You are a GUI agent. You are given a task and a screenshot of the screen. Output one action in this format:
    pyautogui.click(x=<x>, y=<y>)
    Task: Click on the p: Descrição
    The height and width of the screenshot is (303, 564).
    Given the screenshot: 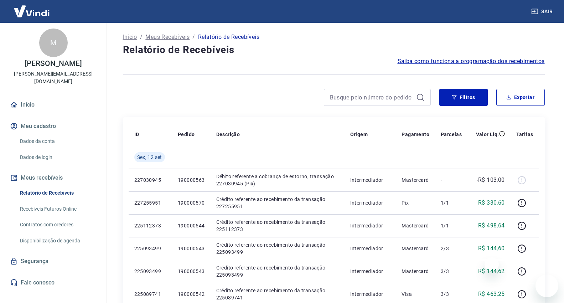 What is the action you would take?
    pyautogui.click(x=228, y=134)
    